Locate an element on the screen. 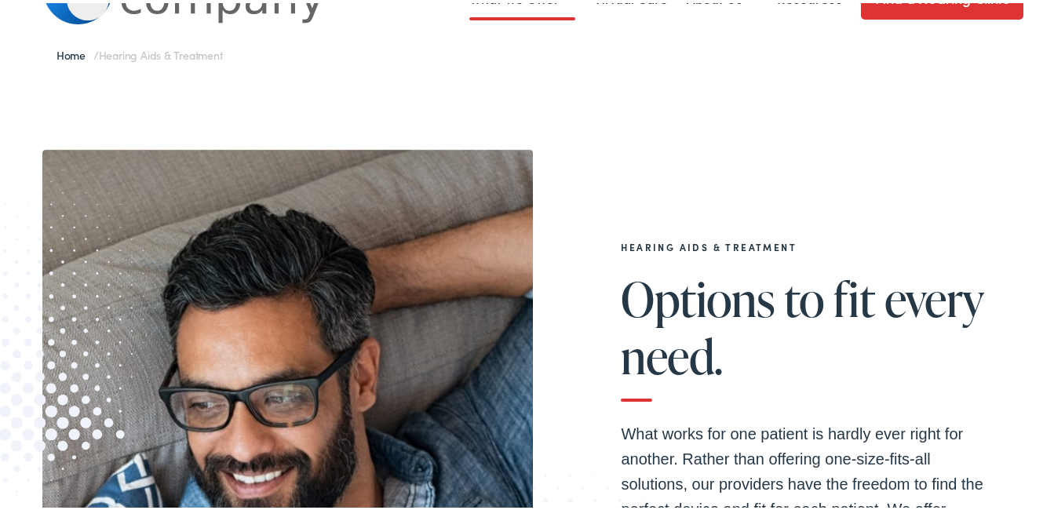  span: Options is located at coordinates (698, 296).